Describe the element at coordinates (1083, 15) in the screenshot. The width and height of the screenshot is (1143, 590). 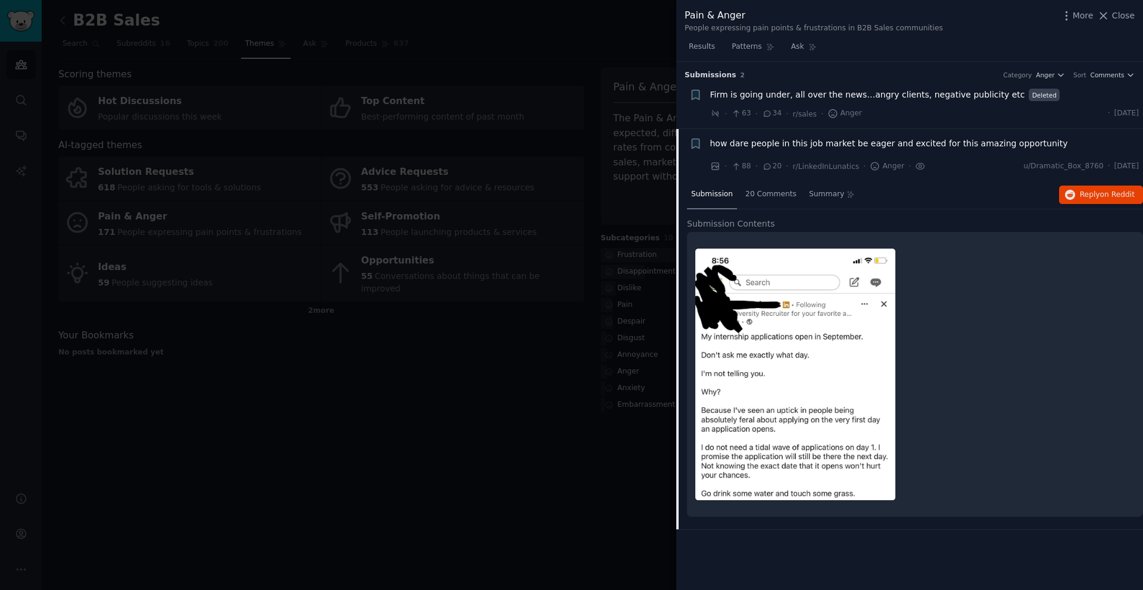
I see `span: More` at that location.